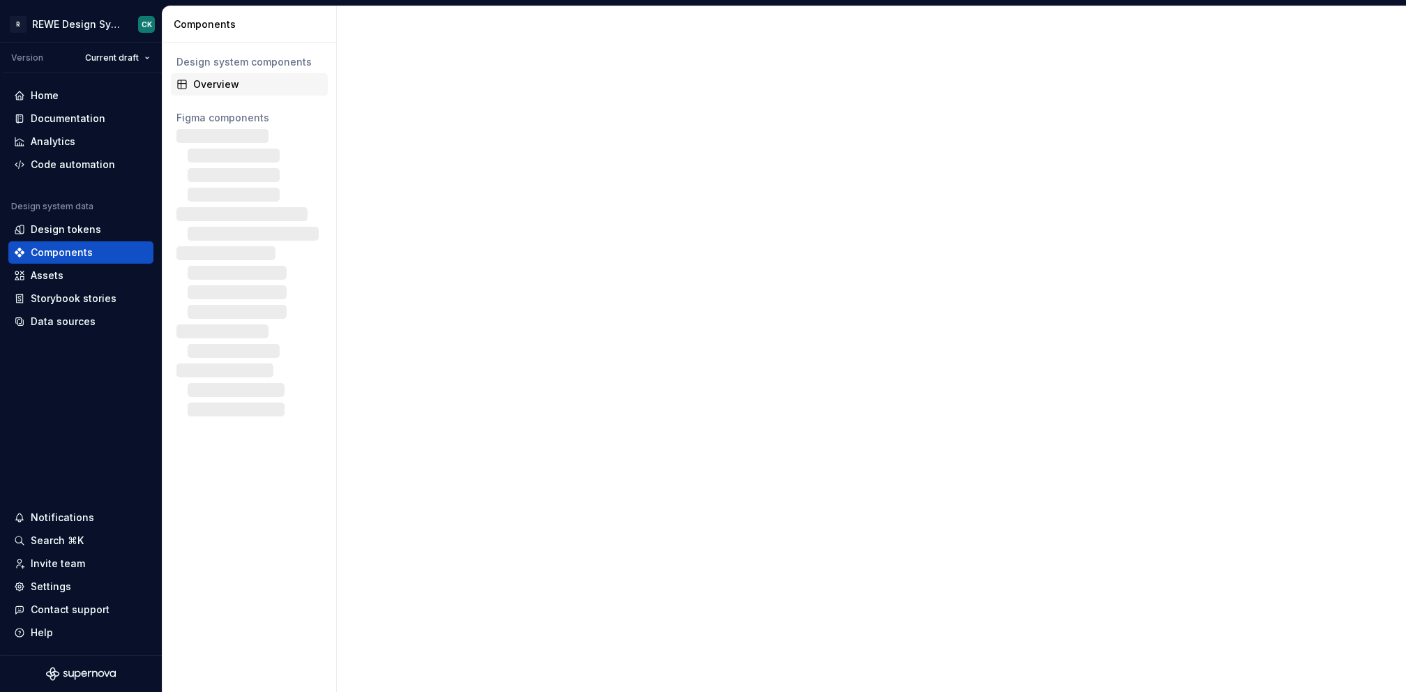 The width and height of the screenshot is (1406, 692). I want to click on a: Home, so click(81, 96).